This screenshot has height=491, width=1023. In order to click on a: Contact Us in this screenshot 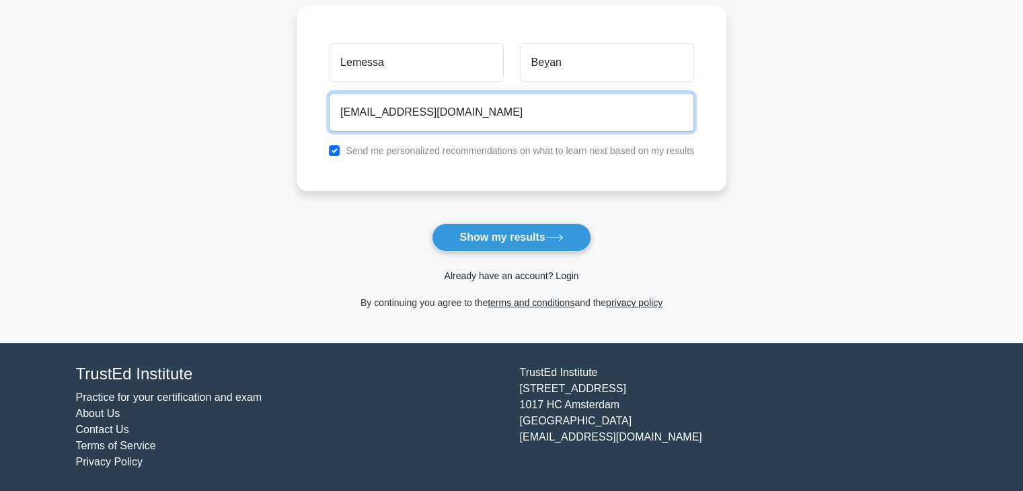, I will do `click(102, 429)`.